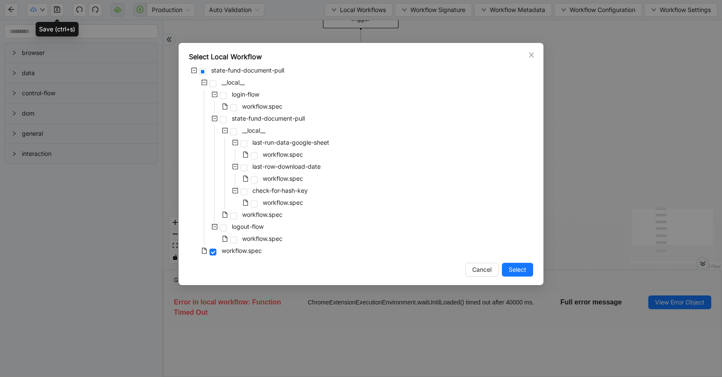 Image resolution: width=722 pixels, height=377 pixels. Describe the element at coordinates (531, 55) in the screenshot. I see `span: close` at that location.